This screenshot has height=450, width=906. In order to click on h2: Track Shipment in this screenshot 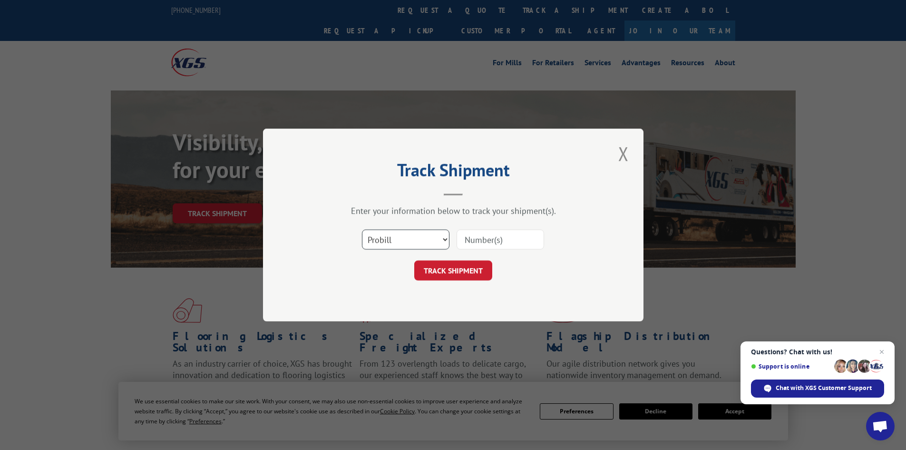, I will do `click(453, 172)`.